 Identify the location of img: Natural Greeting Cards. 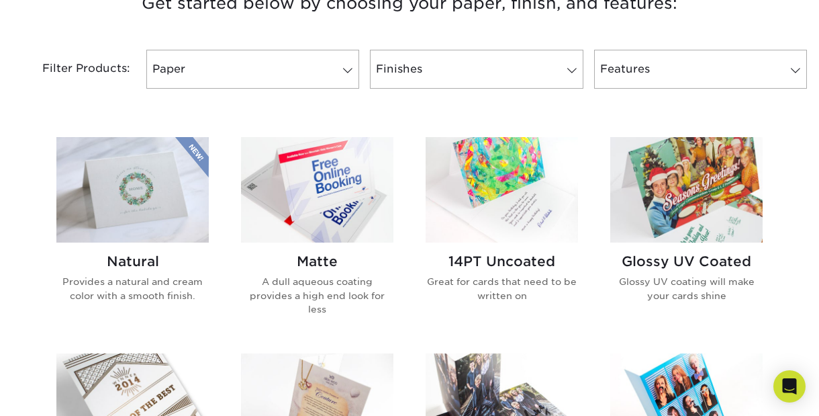
(132, 189).